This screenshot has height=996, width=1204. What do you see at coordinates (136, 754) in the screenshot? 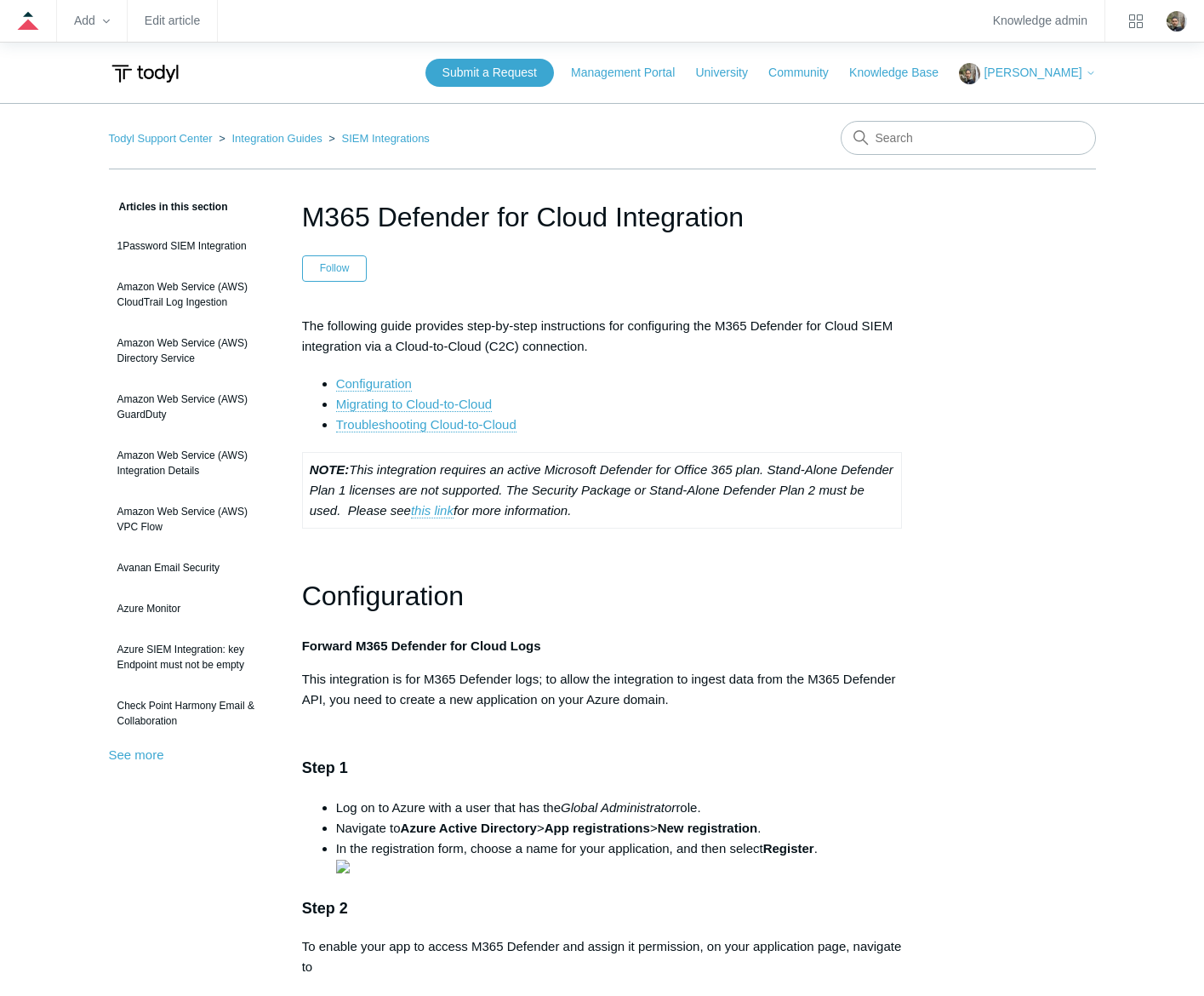
I see `a: See more` at bounding box center [136, 754].